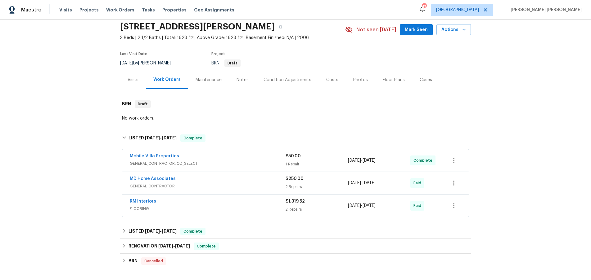 The height and width of the screenshot is (280, 591). I want to click on span: Work Orders, so click(120, 10).